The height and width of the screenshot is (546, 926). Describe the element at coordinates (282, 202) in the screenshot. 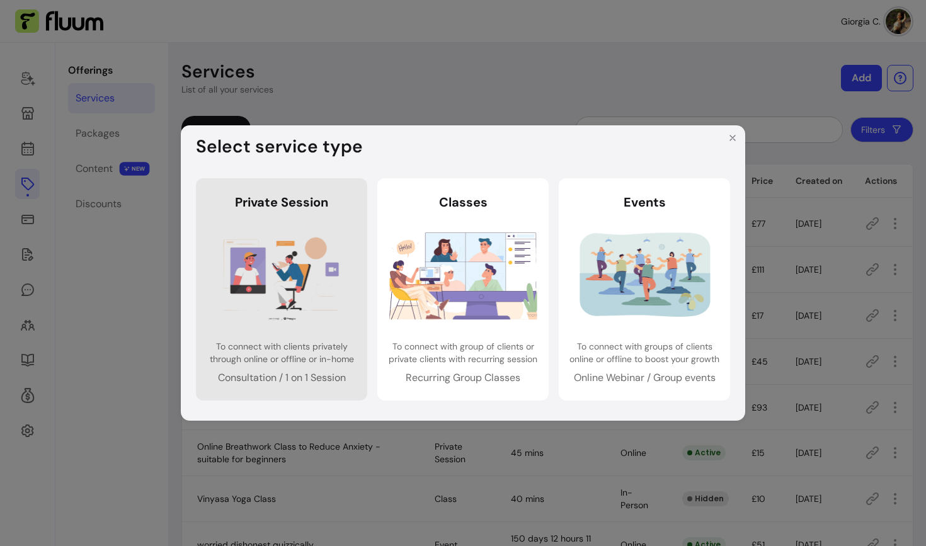

I see `header: Private Session` at that location.